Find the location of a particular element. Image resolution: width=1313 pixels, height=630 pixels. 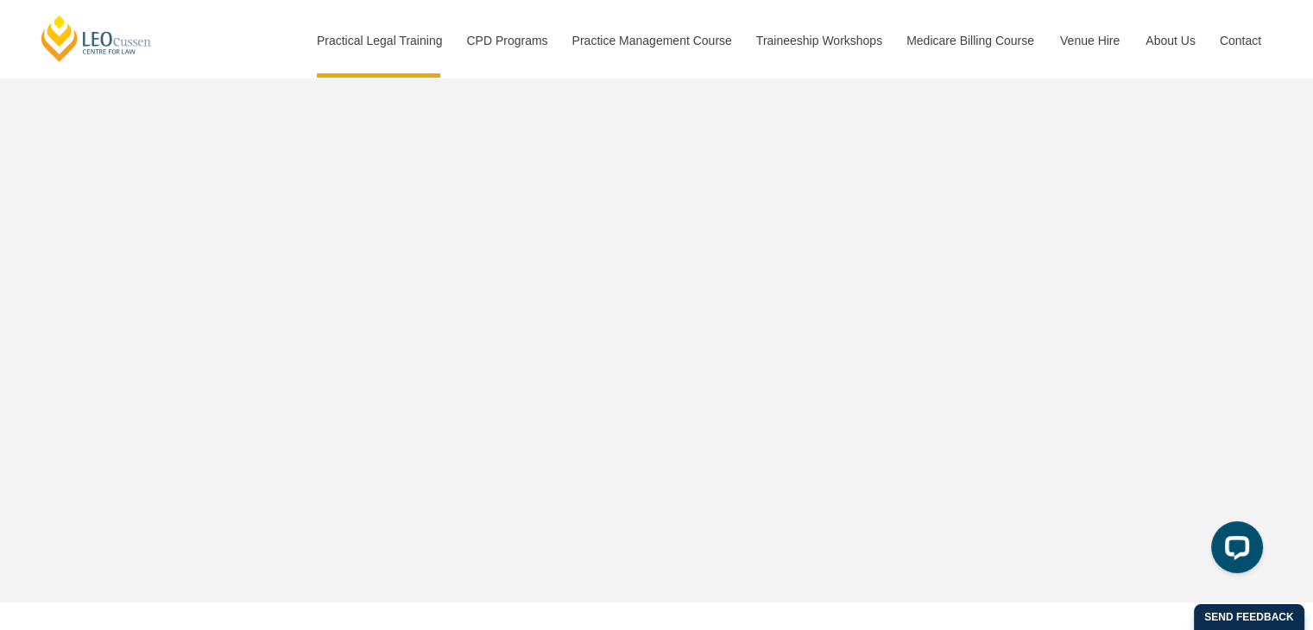

a: CPD Programs is located at coordinates (506, 41).